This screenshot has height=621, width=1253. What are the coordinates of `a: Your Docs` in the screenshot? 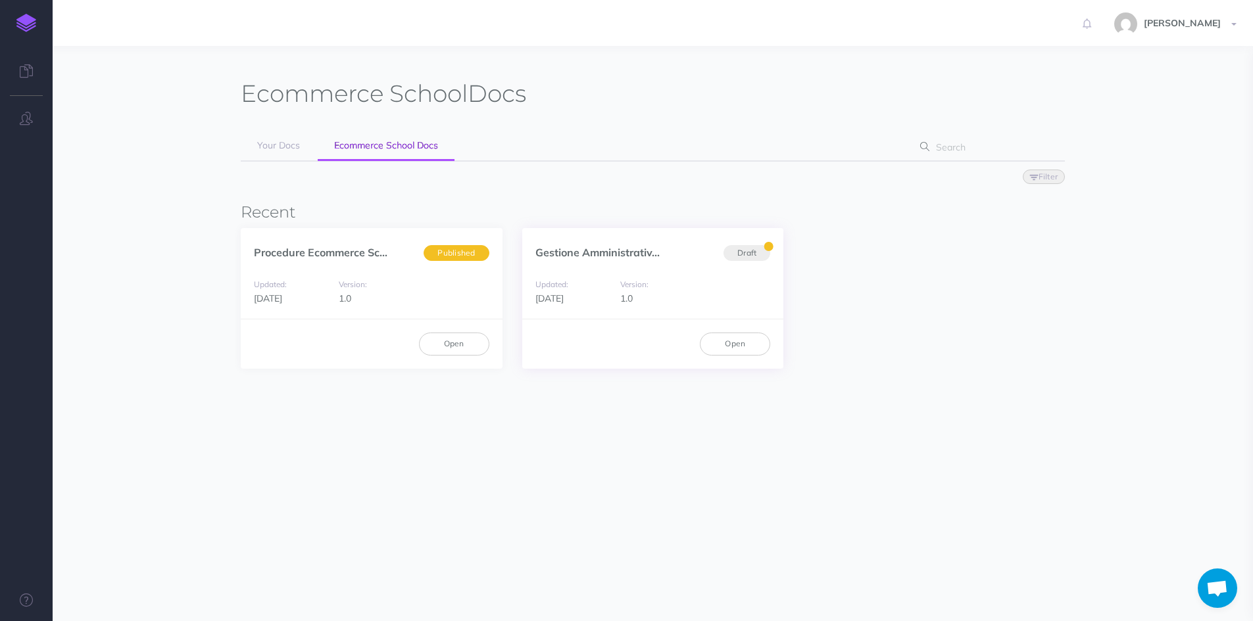 It's located at (278, 146).